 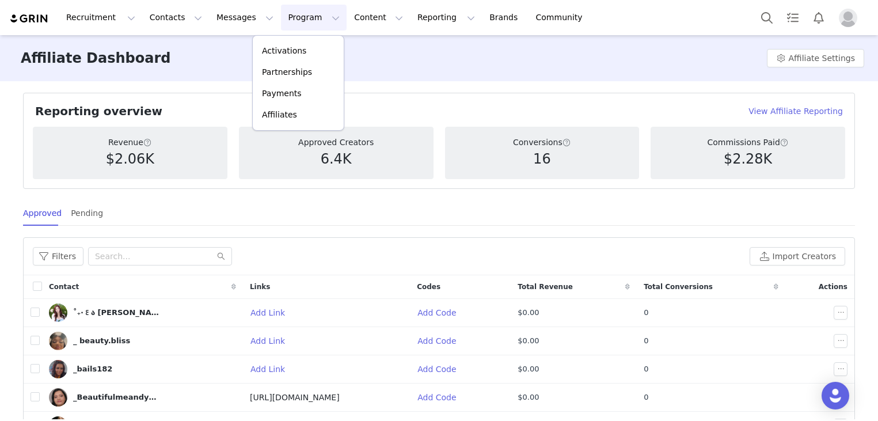 I want to click on h5: 16, so click(x=542, y=159).